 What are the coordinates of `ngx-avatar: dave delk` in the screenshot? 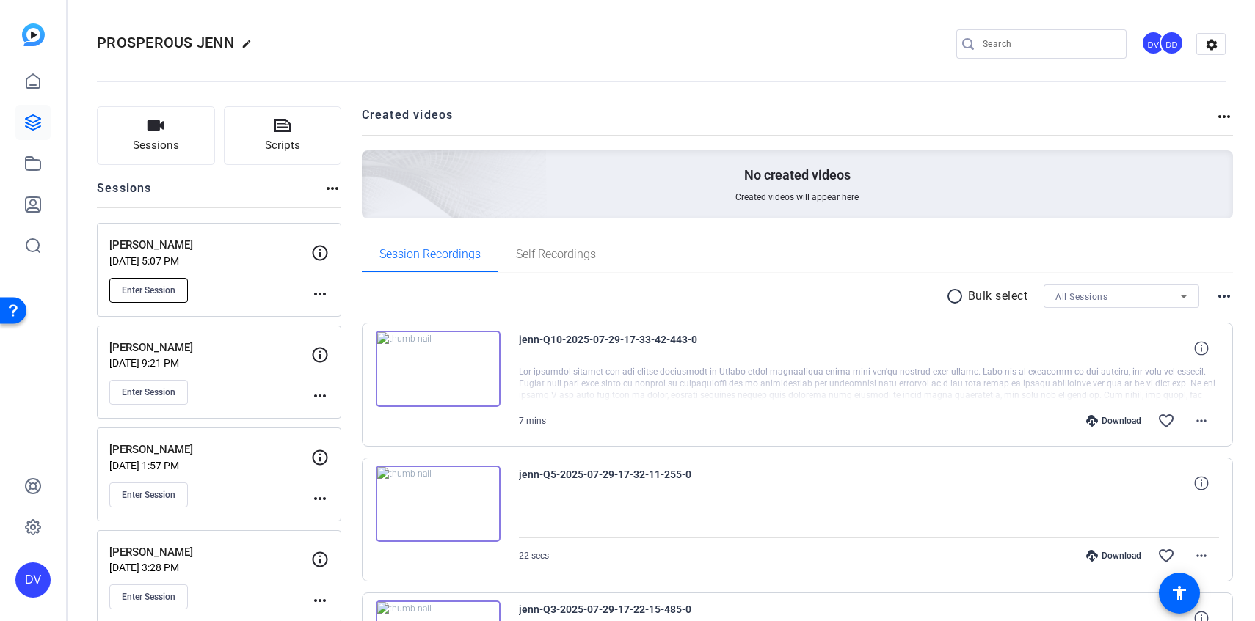 It's located at (1172, 43).